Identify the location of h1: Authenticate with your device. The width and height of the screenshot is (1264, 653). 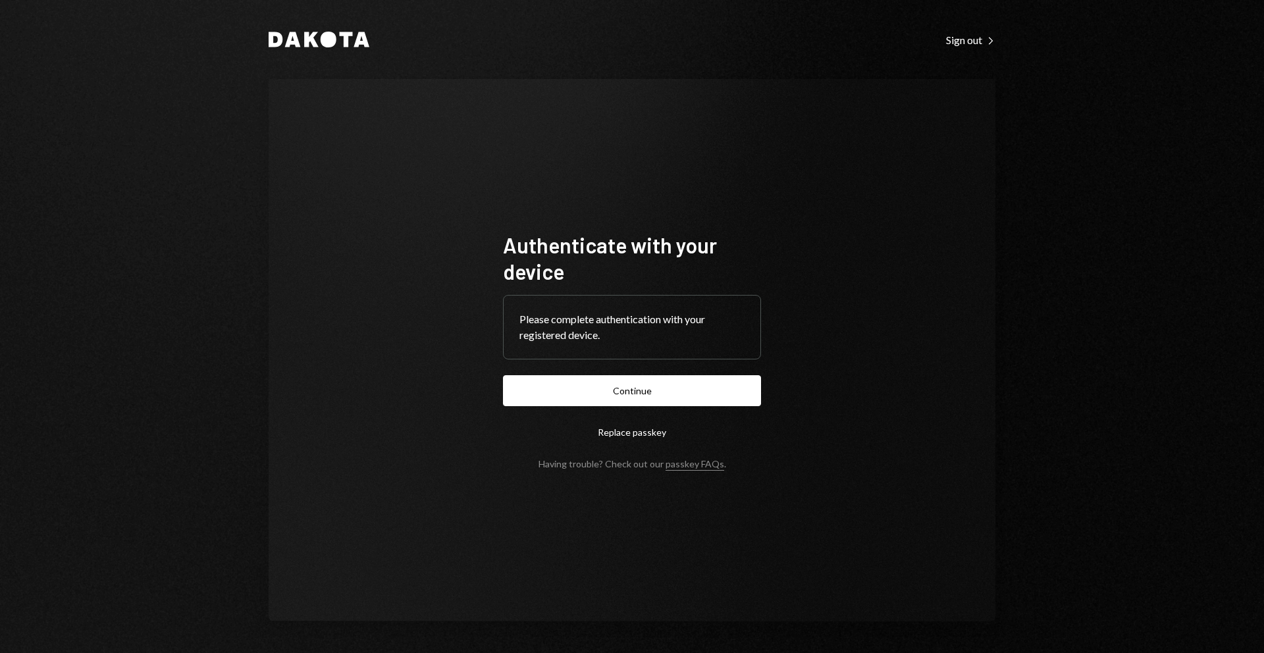
(632, 258).